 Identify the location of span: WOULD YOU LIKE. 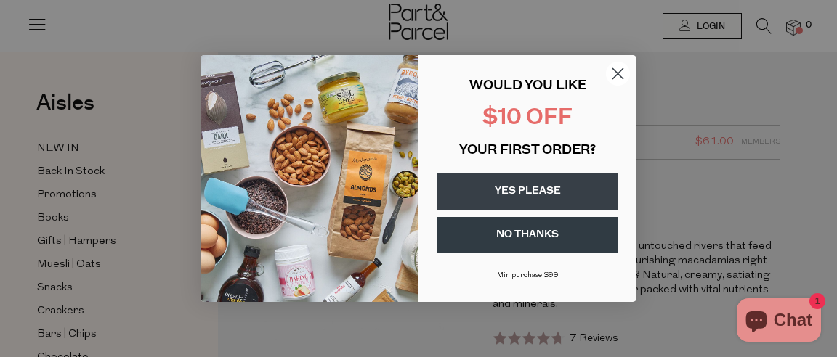
(527, 86).